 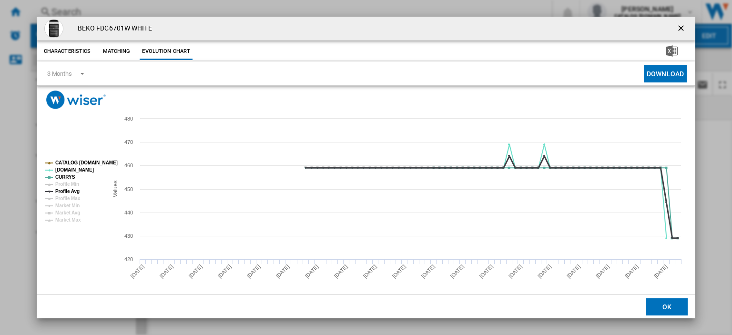 I want to click on tspan: 480, so click(x=129, y=119).